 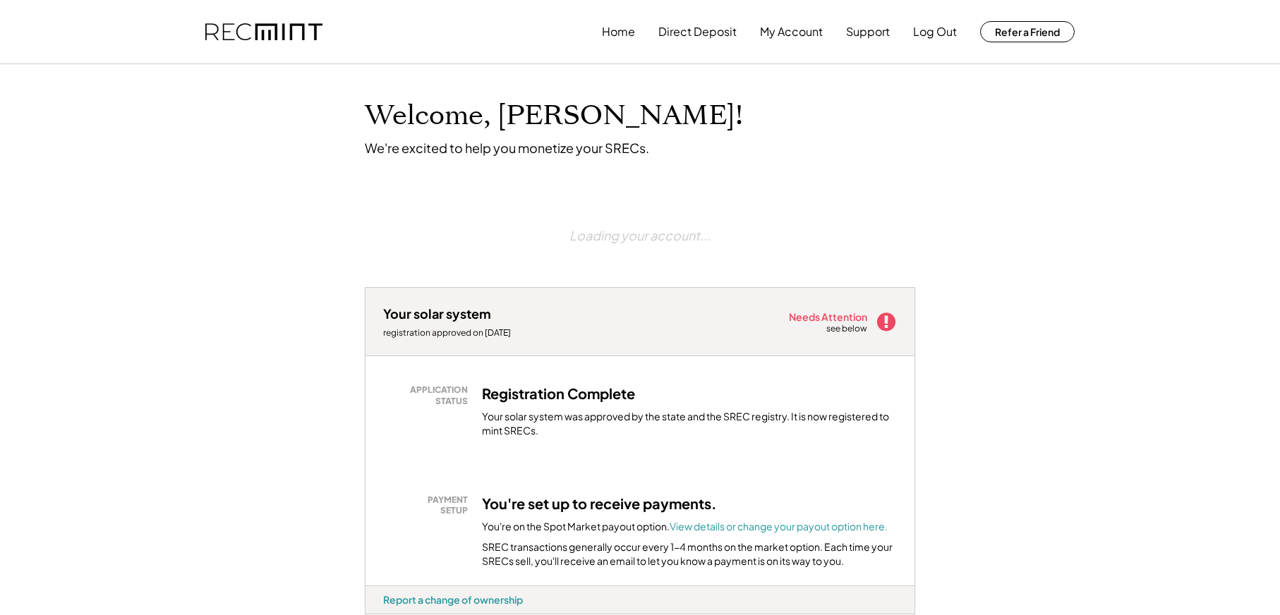 I want to click on div: Report a change of ownership, so click(x=453, y=600).